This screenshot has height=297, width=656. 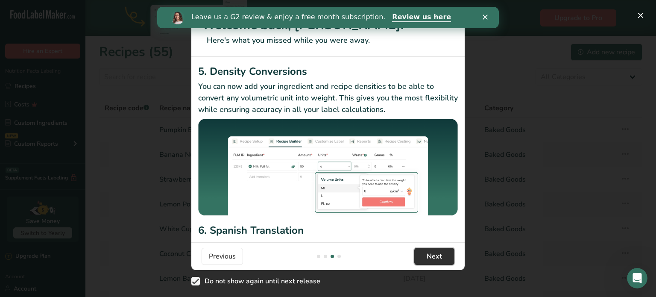 I want to click on h2: 6. Spanish Translation, so click(x=328, y=230).